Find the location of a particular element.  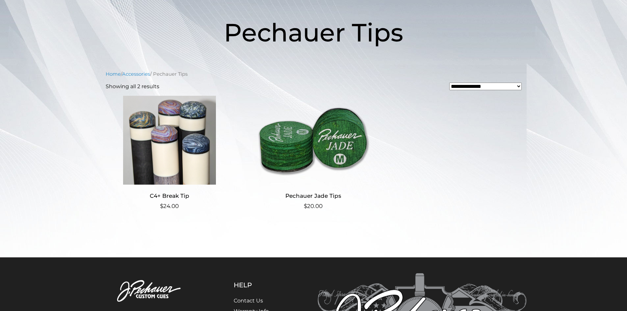

p: Showing all 2 results is located at coordinates (132, 87).